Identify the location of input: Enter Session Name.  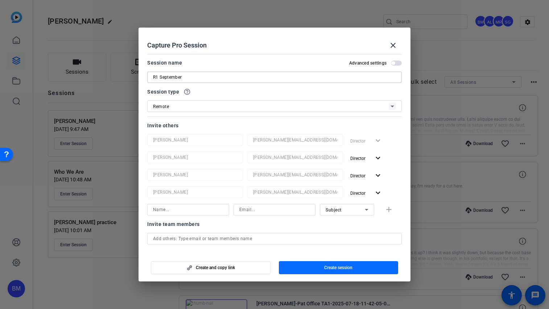
(274, 77).